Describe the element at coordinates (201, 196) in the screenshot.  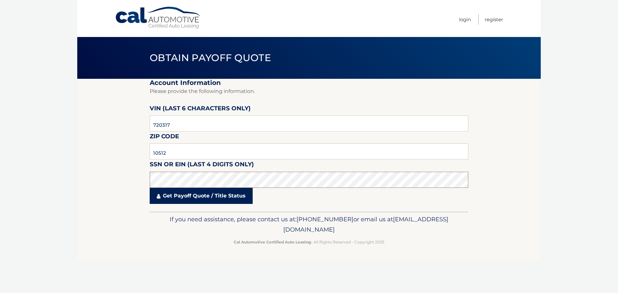
I see `a: Get Payoff Quote / Title Status` at that location.